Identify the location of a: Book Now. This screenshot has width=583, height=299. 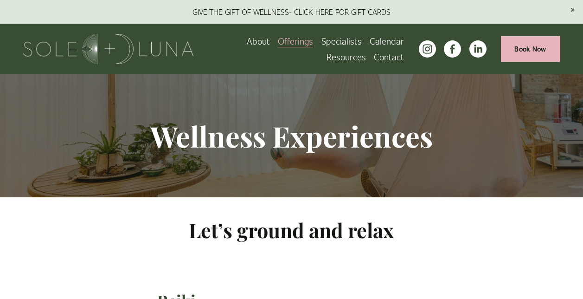
(531, 49).